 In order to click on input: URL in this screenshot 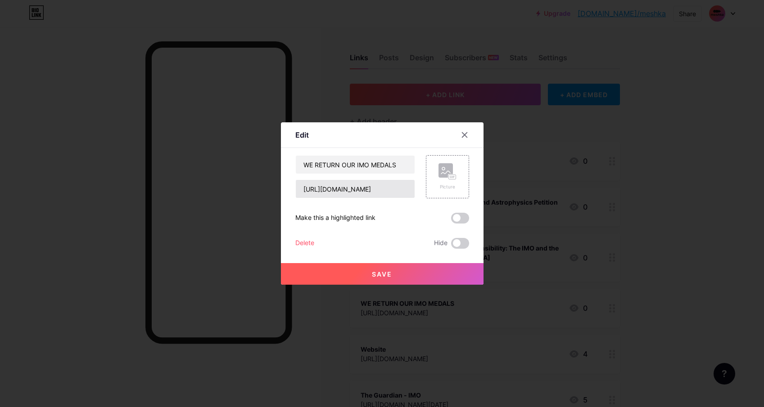, I will do `click(355, 189)`.